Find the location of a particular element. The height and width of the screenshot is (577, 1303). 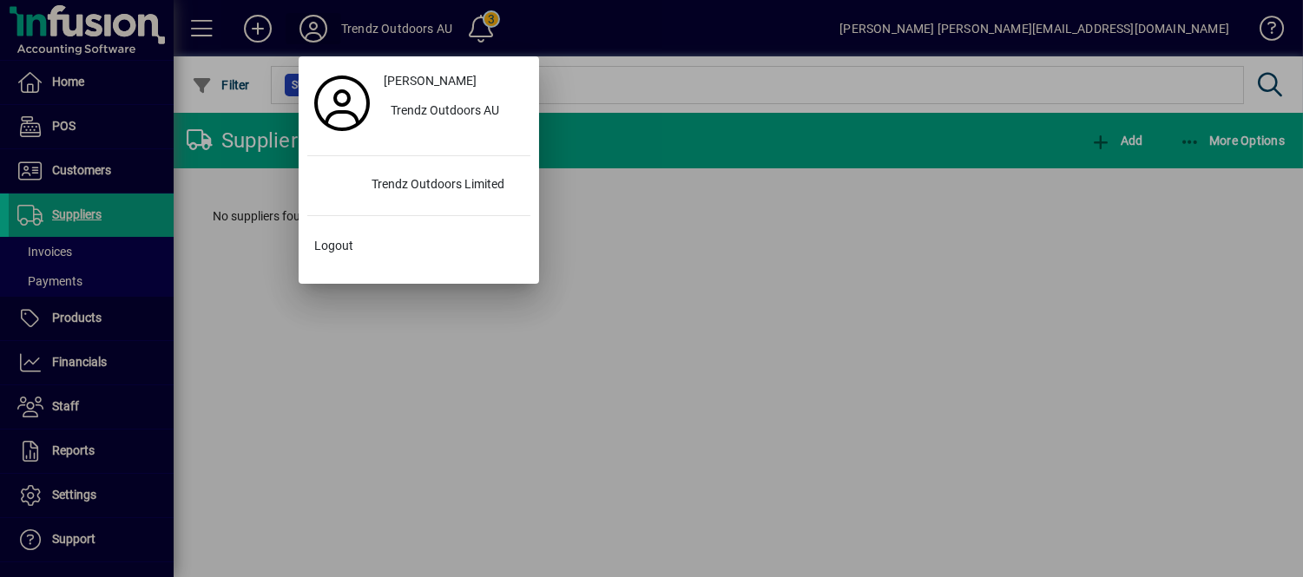

button: Trendz Outdoors Limited is located at coordinates (418, 186).